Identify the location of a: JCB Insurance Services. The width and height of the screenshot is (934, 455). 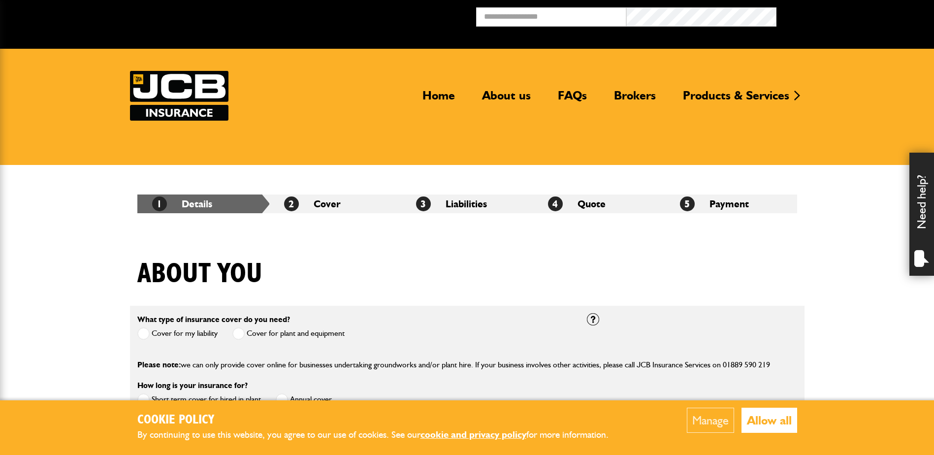
(179, 96).